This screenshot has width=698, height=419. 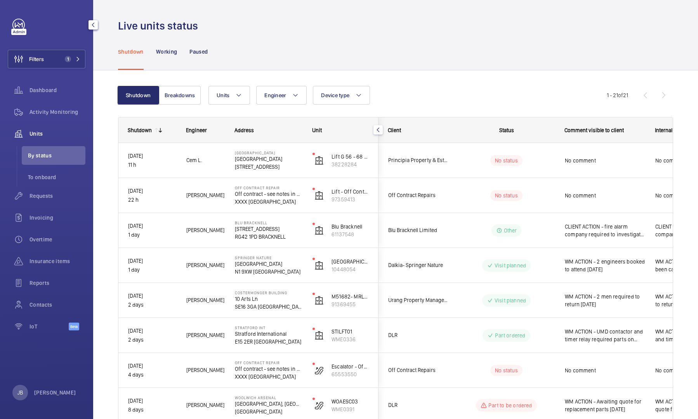 What do you see at coordinates (335, 95) in the screenshot?
I see `span: Device type` at bounding box center [335, 95].